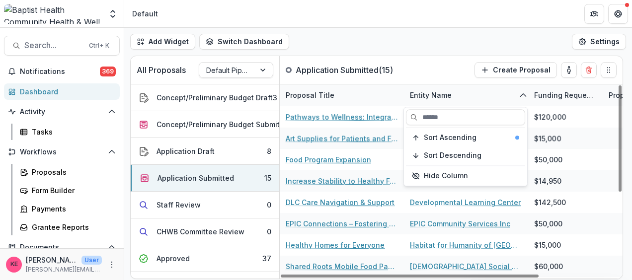  Describe the element at coordinates (54, 45) in the screenshot. I see `span: Search...` at that location.